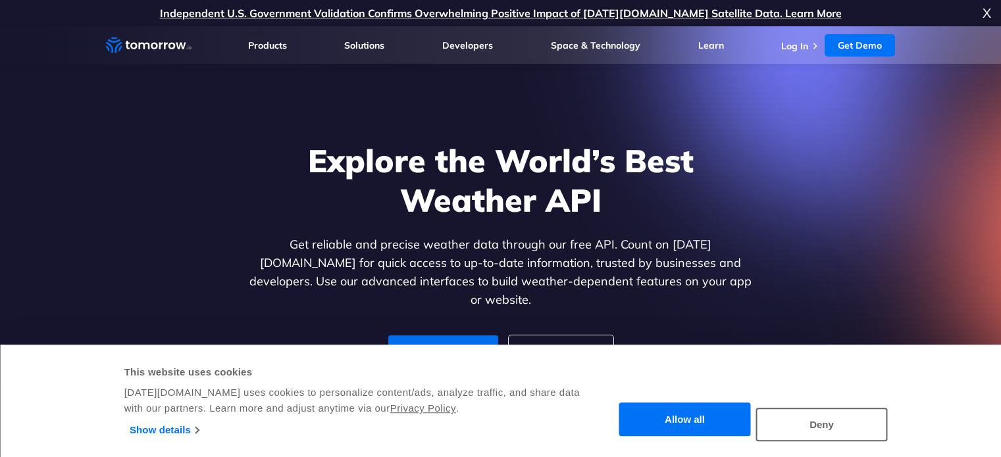 The height and width of the screenshot is (457, 1001). What do you see at coordinates (860, 45) in the screenshot?
I see `a: Get Demo` at bounding box center [860, 45].